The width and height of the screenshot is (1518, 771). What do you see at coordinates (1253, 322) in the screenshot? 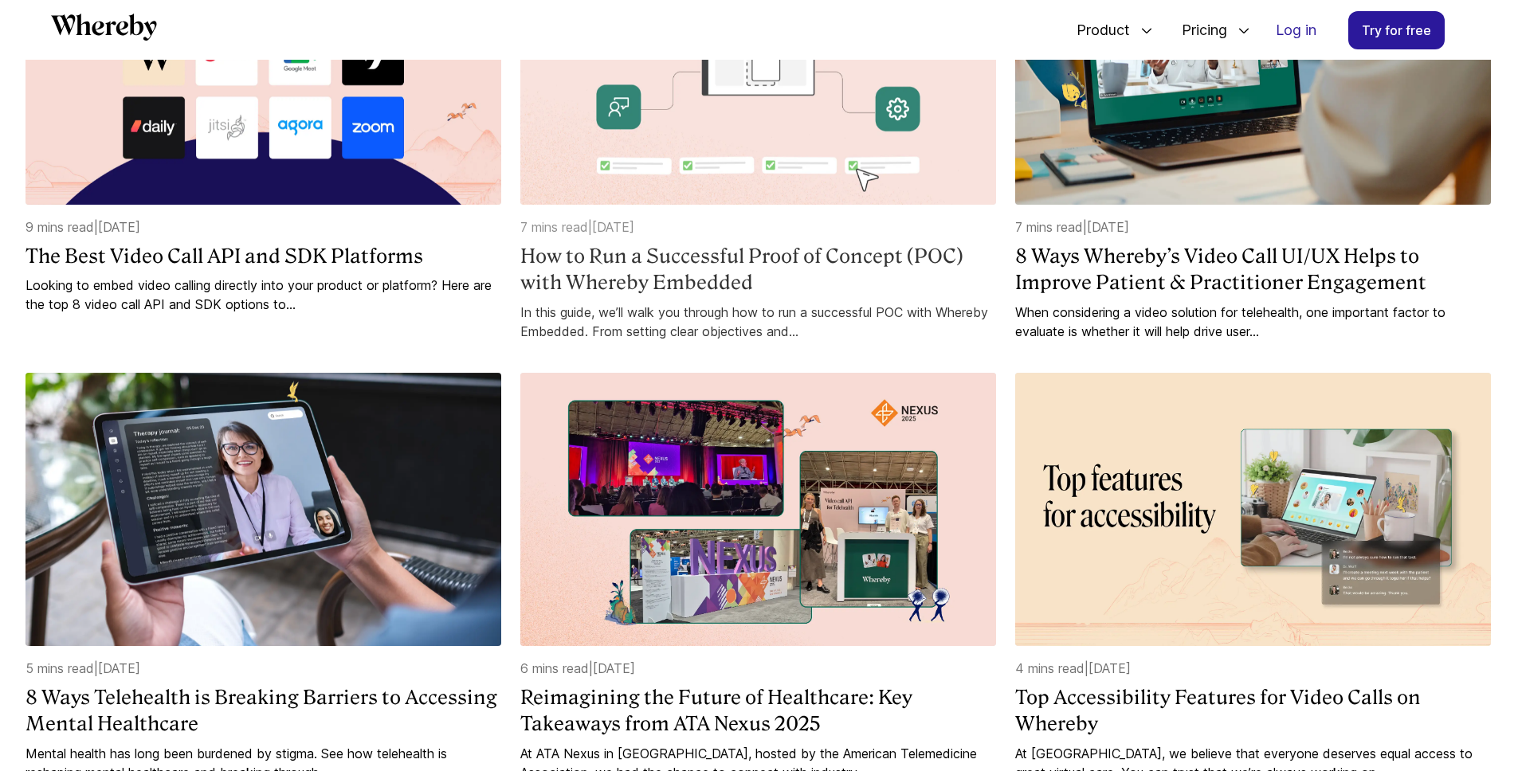
I see `div: When considering a video solution for telehealth, one important factor to evaluate is whether it ...` at bounding box center [1253, 322].